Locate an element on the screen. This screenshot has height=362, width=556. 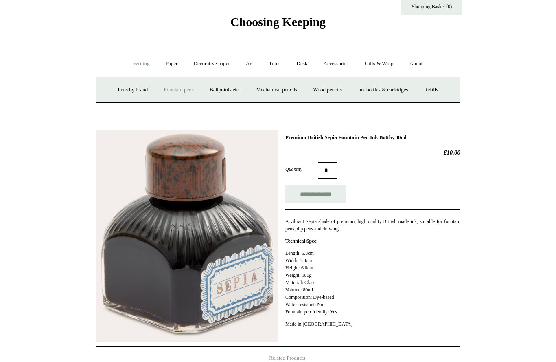
h2: £10.00 is located at coordinates (373, 152).